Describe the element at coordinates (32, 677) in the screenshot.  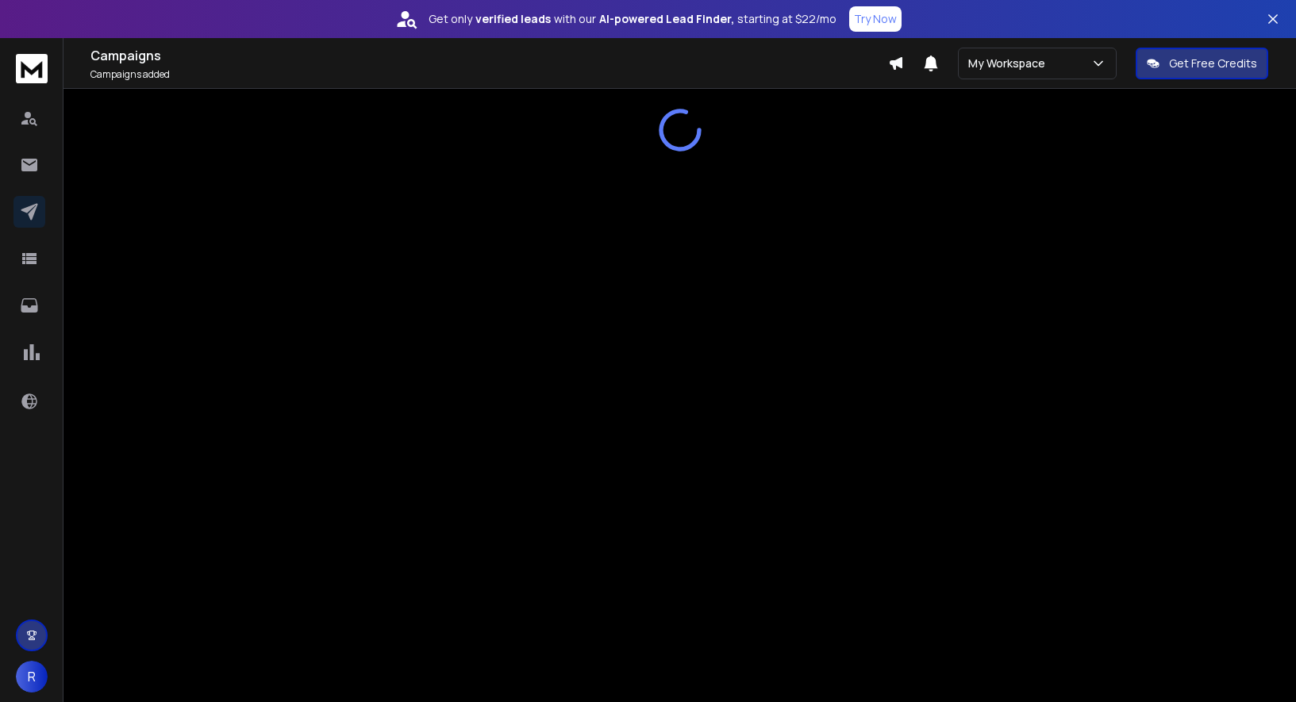
I see `span: R` at that location.